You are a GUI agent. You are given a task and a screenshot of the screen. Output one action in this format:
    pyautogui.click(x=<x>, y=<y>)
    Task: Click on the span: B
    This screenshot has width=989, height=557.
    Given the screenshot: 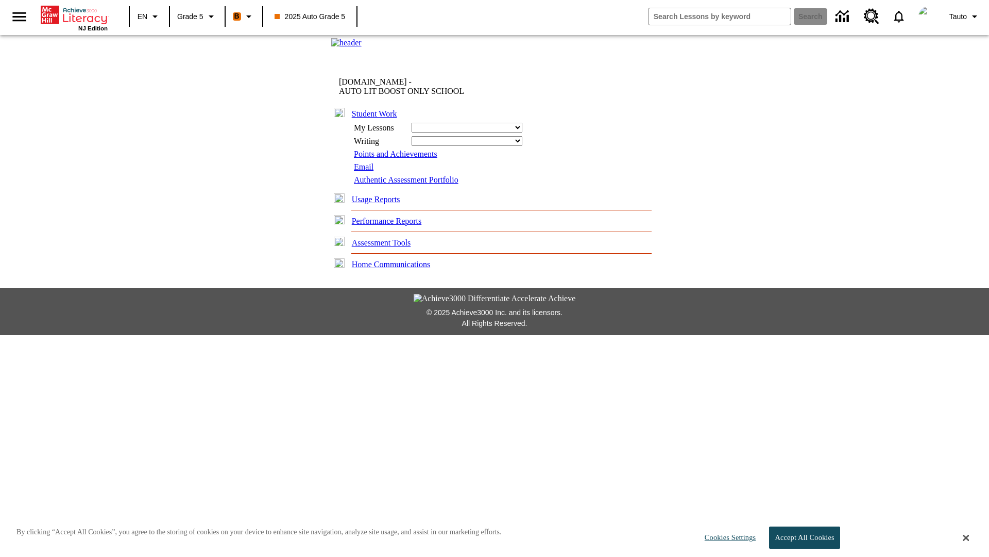 What is the action you would take?
    pyautogui.click(x=237, y=16)
    